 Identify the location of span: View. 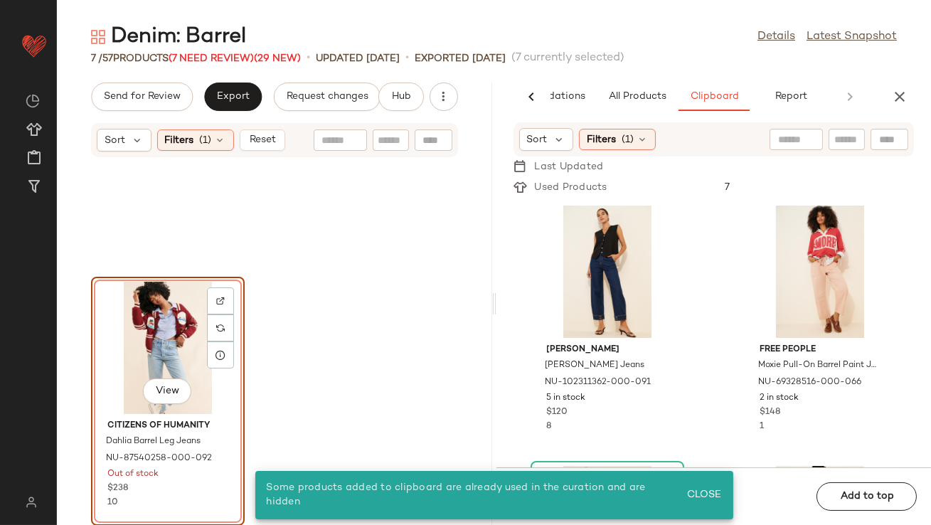
(167, 391).